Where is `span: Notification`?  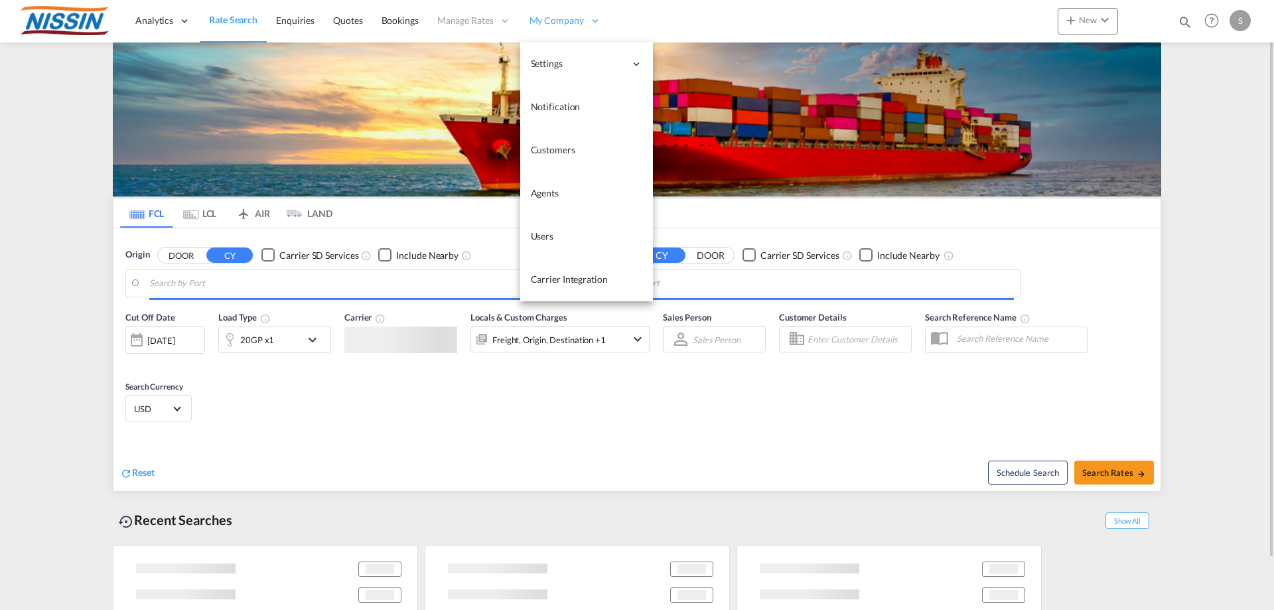 span: Notification is located at coordinates (556, 106).